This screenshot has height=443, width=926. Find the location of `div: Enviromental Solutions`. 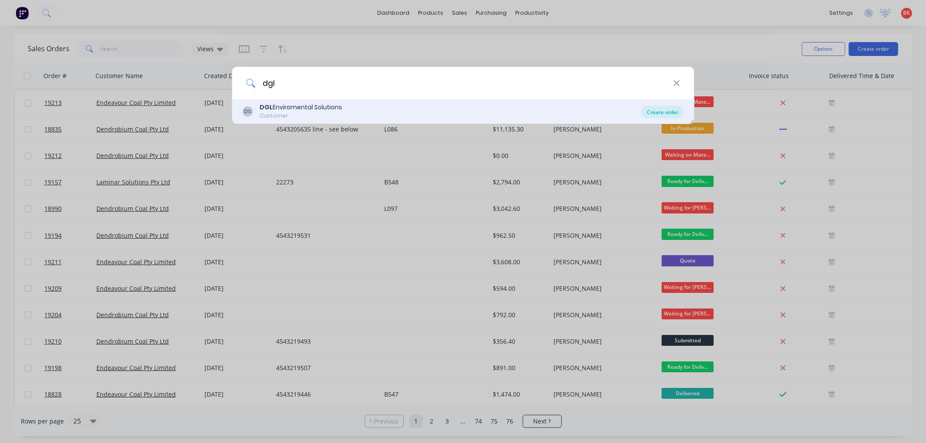

div: Enviromental Solutions is located at coordinates (301, 107).